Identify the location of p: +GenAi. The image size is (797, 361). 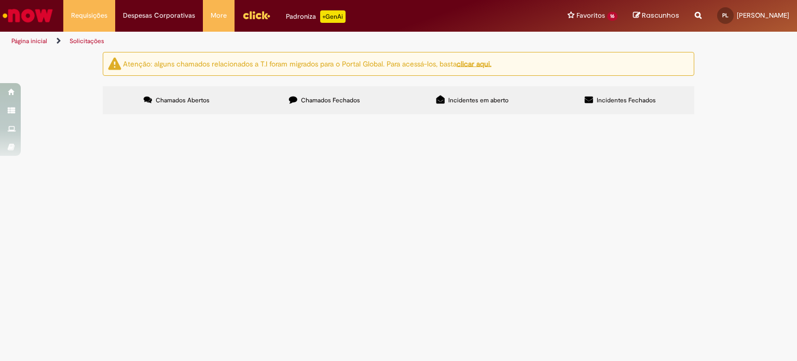
(333, 17).